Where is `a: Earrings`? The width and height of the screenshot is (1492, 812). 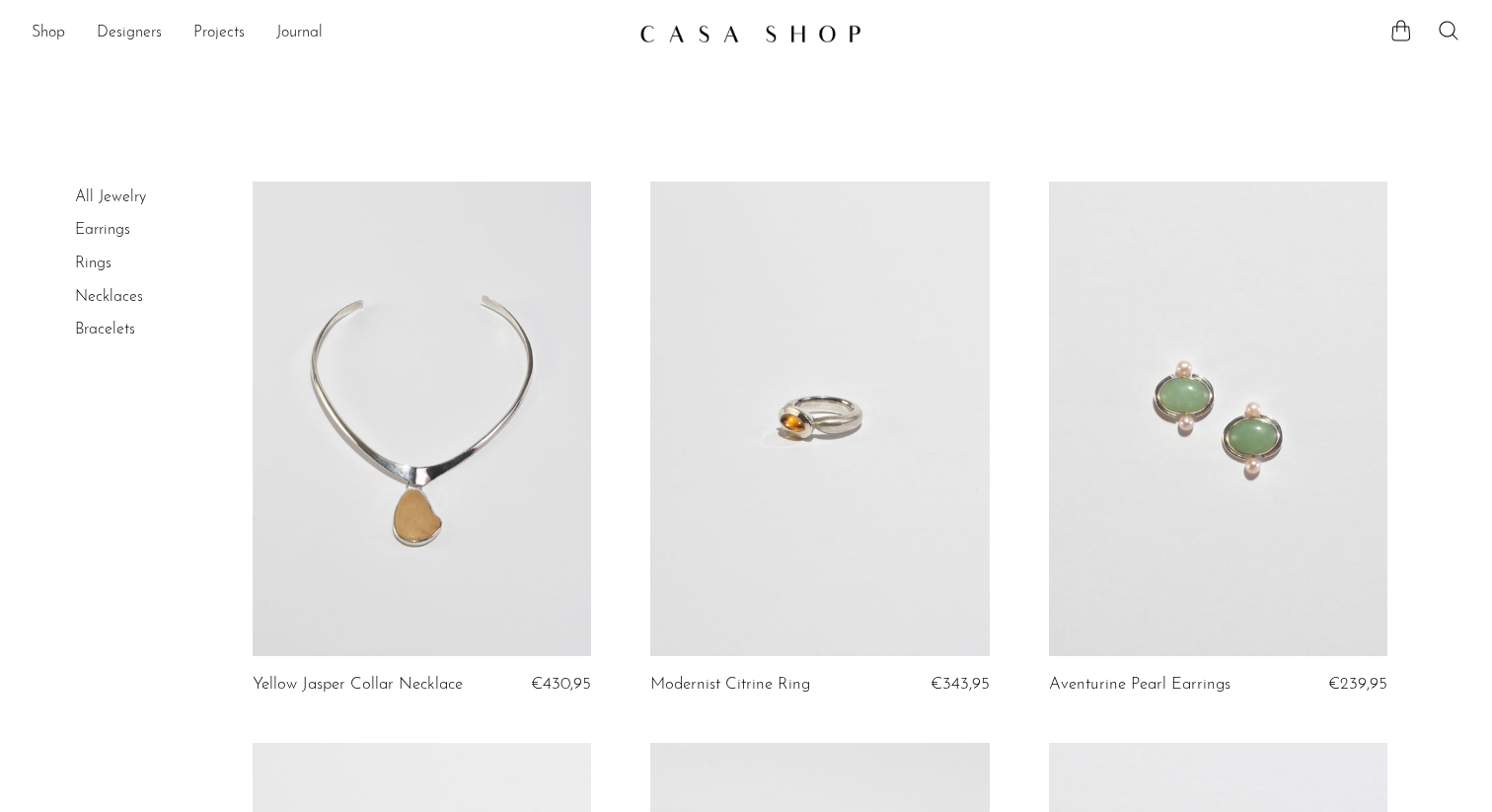 a: Earrings is located at coordinates (102, 230).